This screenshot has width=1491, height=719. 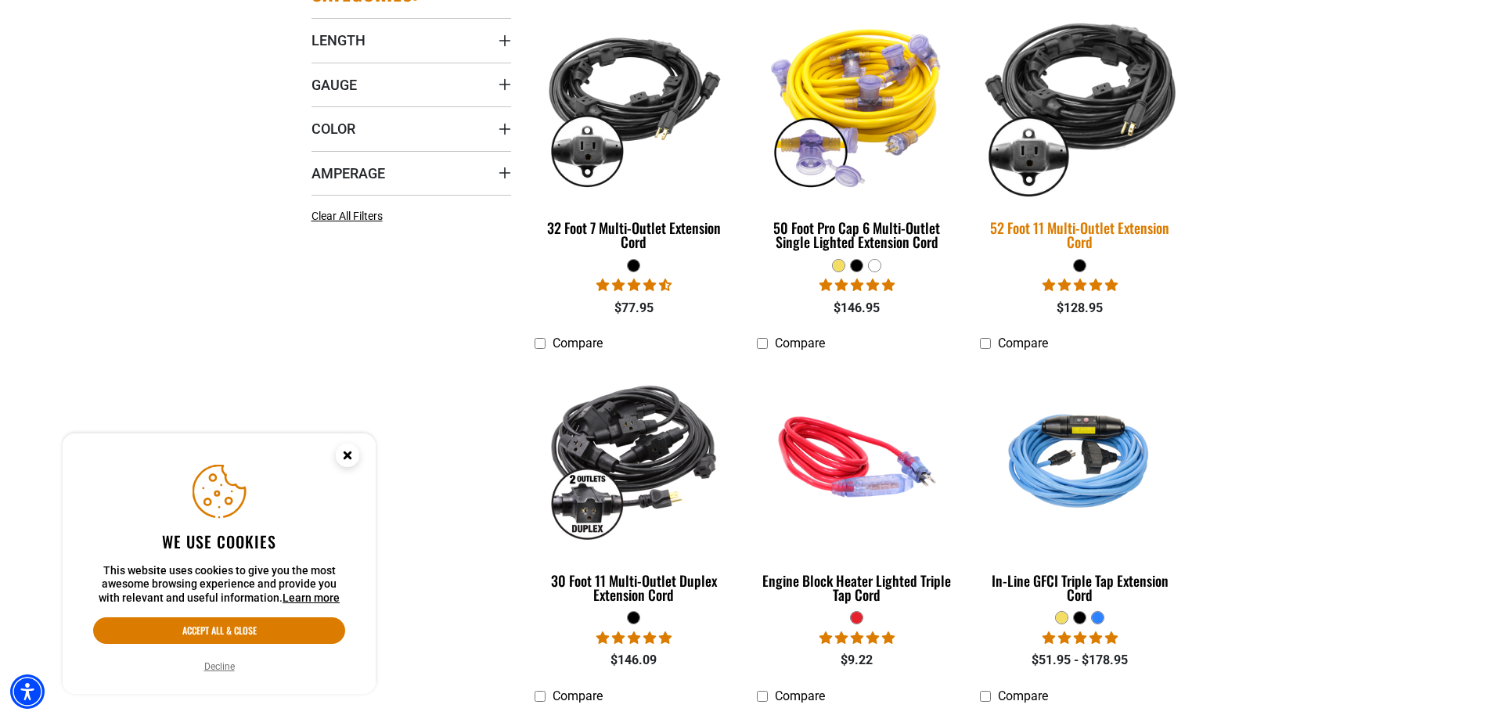 I want to click on div: $146.95, so click(x=856, y=308).